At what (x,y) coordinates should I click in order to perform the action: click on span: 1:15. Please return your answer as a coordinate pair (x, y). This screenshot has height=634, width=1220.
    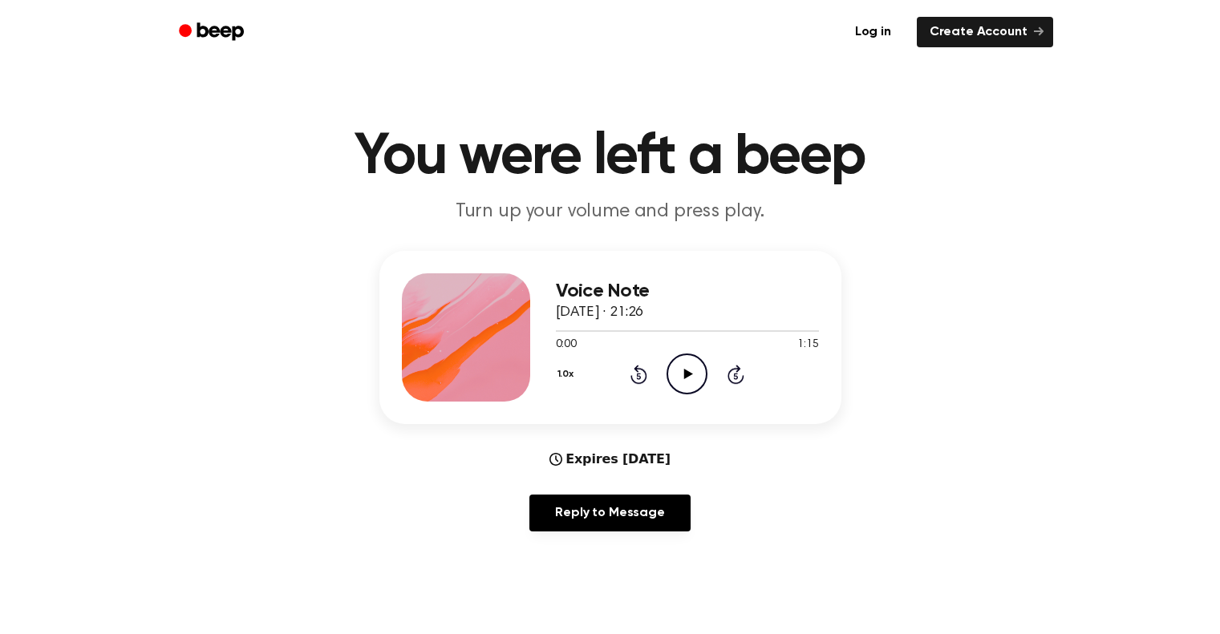
    Looking at the image, I should click on (807, 345).